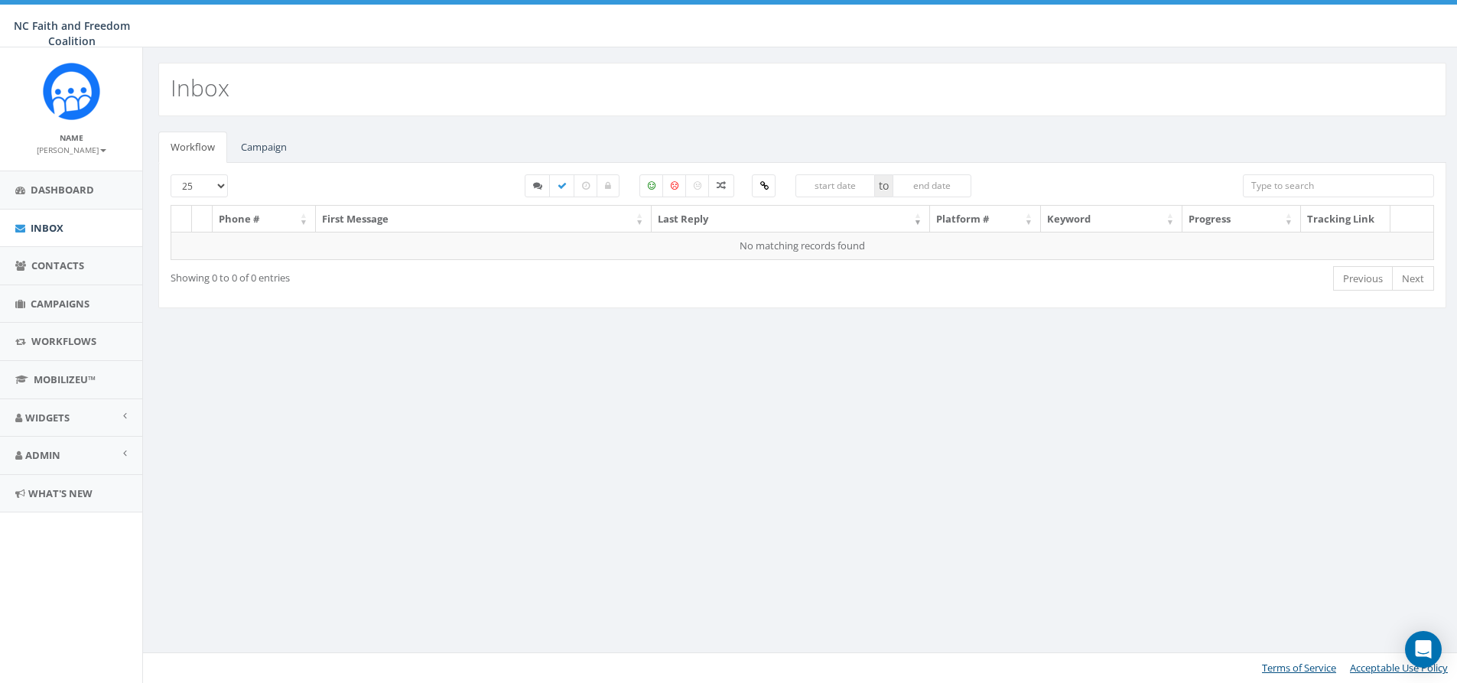 This screenshot has width=1457, height=683. Describe the element at coordinates (538, 186) in the screenshot. I see `label: Started` at that location.